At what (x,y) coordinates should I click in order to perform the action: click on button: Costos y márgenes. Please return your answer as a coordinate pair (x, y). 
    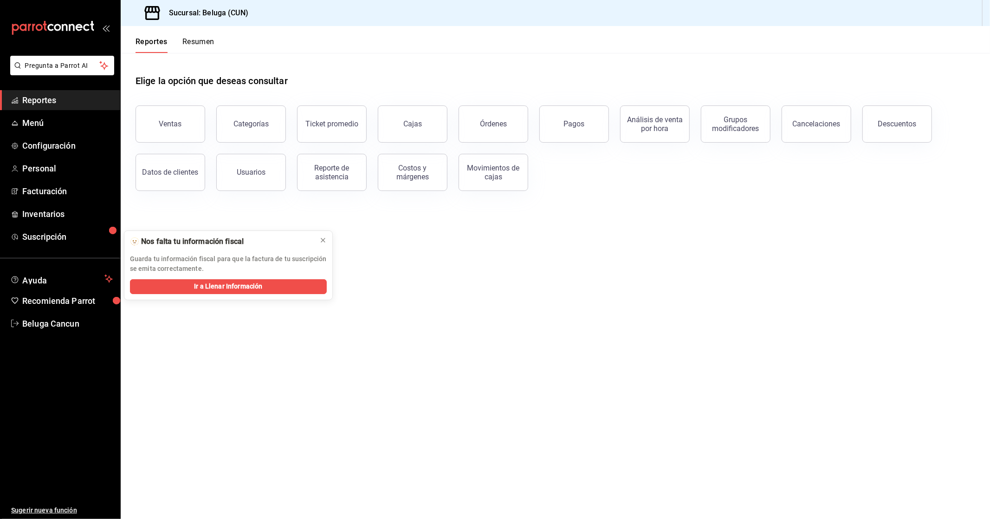
    Looking at the image, I should click on (413, 172).